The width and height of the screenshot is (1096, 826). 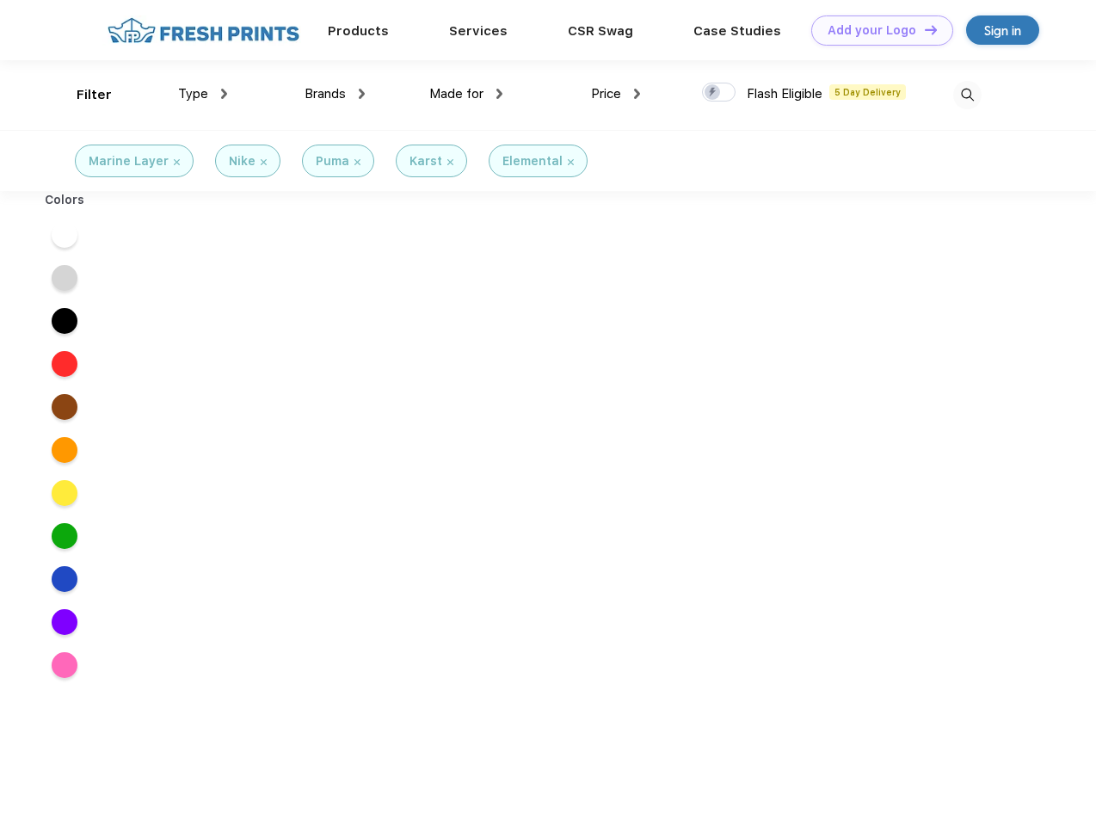 What do you see at coordinates (606, 94) in the screenshot?
I see `span: Price` at bounding box center [606, 94].